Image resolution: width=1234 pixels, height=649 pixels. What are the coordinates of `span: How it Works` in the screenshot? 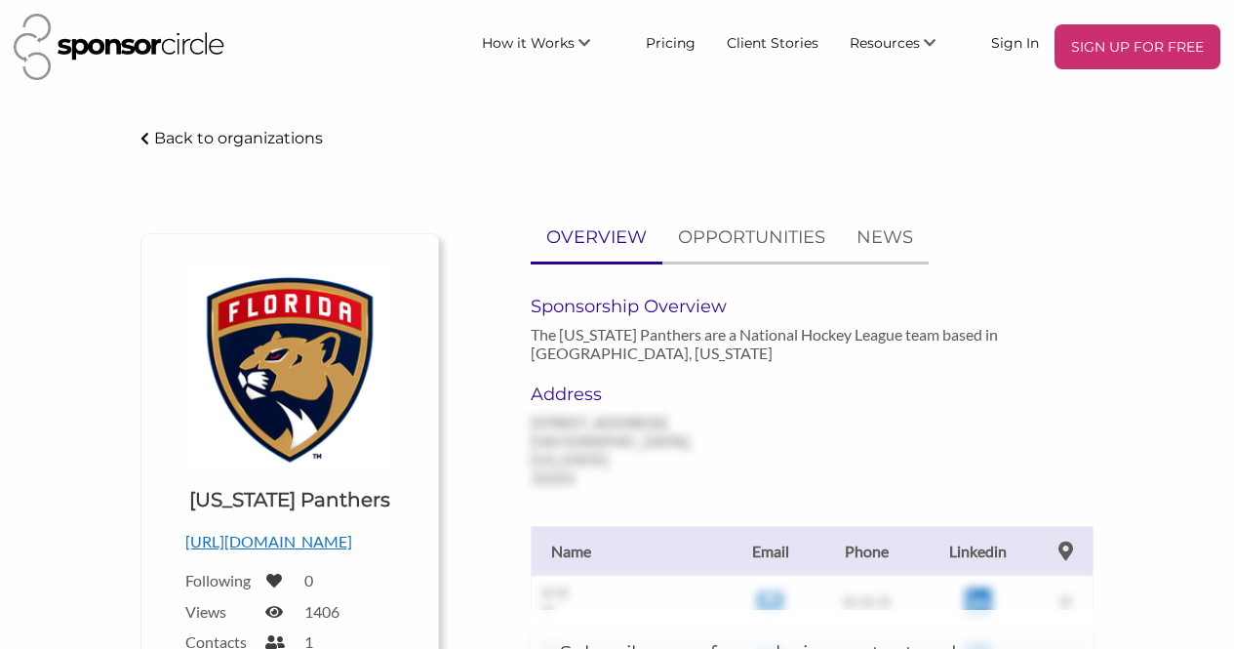 It's located at (528, 43).